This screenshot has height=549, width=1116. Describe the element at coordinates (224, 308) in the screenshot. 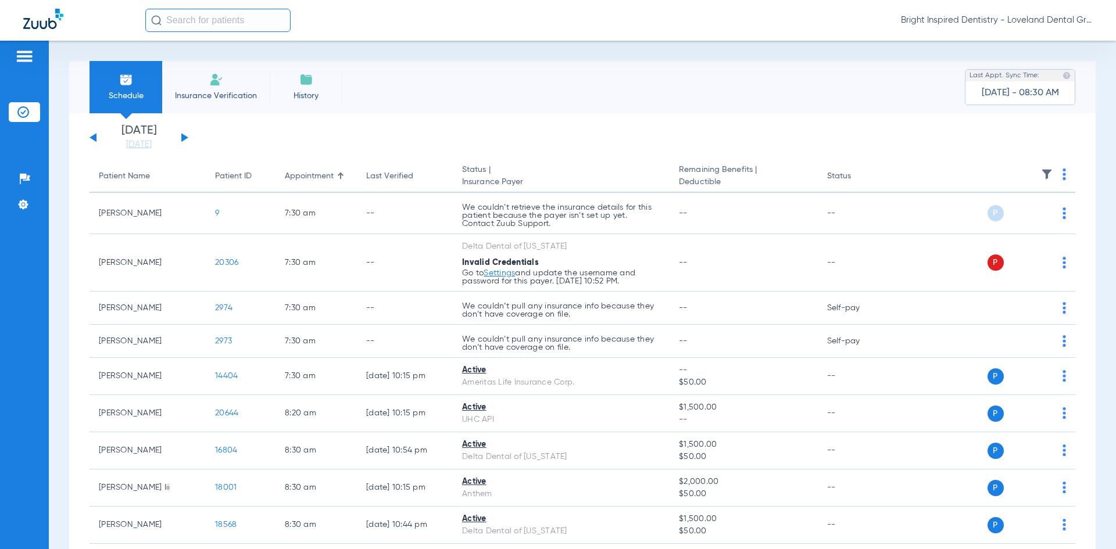

I see `span: 2974` at that location.